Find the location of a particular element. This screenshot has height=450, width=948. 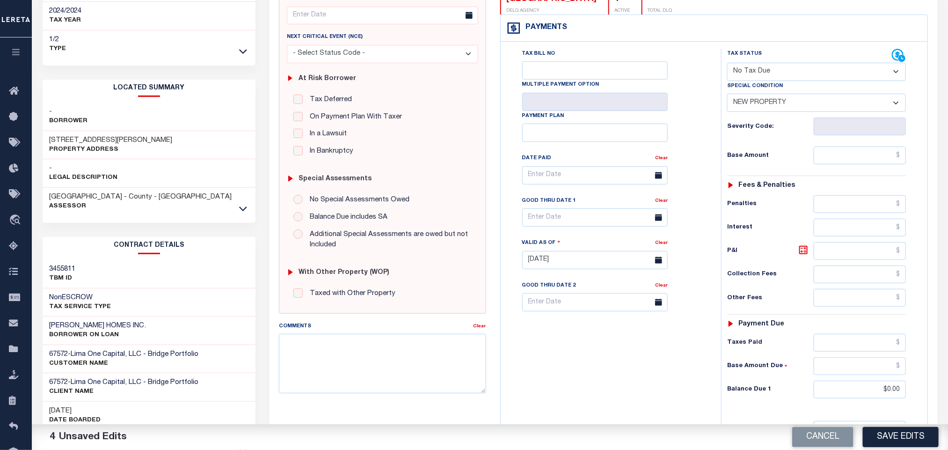

label: Good Thru Date 2 is located at coordinates (549, 286).